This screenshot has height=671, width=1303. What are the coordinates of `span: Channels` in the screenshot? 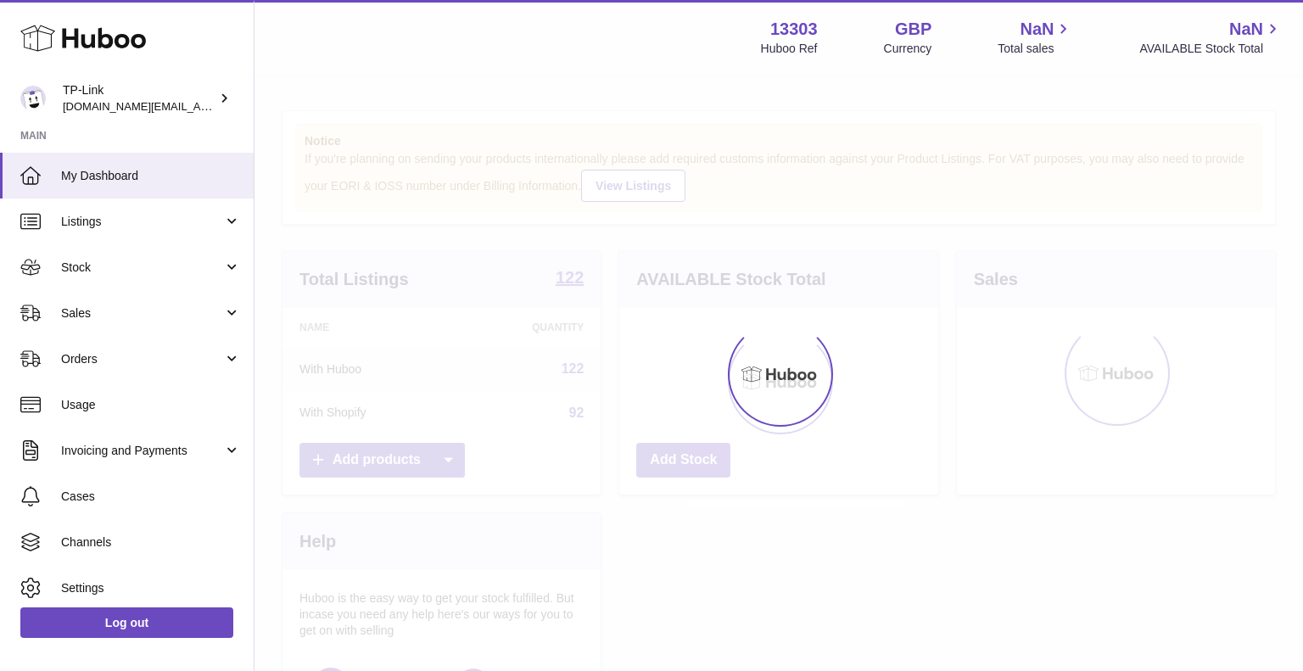 It's located at (151, 542).